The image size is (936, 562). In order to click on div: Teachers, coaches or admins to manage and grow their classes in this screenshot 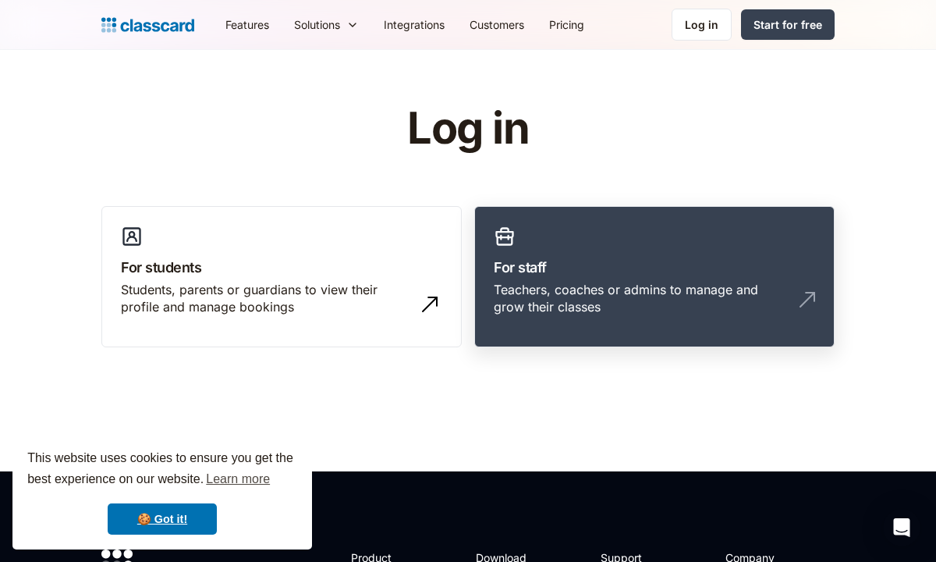, I will do `click(639, 298)`.